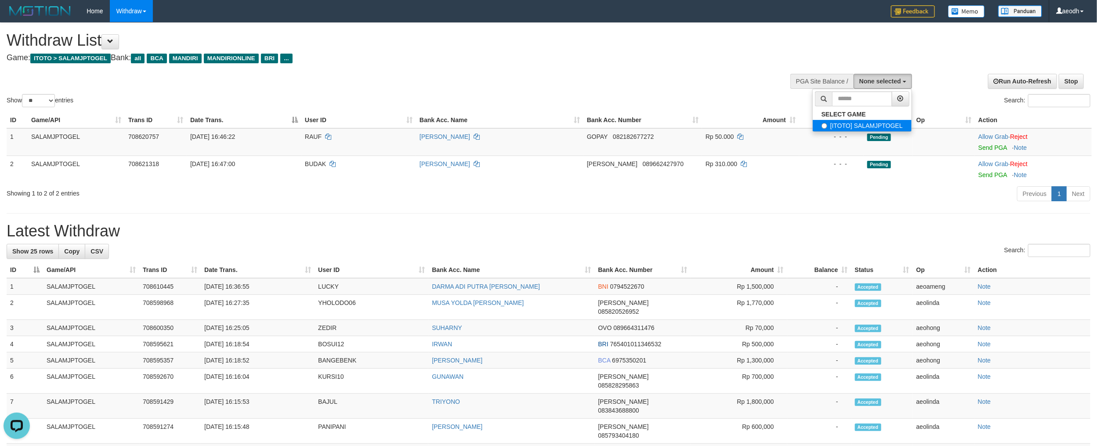 The height and width of the screenshot is (446, 1097). I want to click on span: Show 25 rows, so click(33, 251).